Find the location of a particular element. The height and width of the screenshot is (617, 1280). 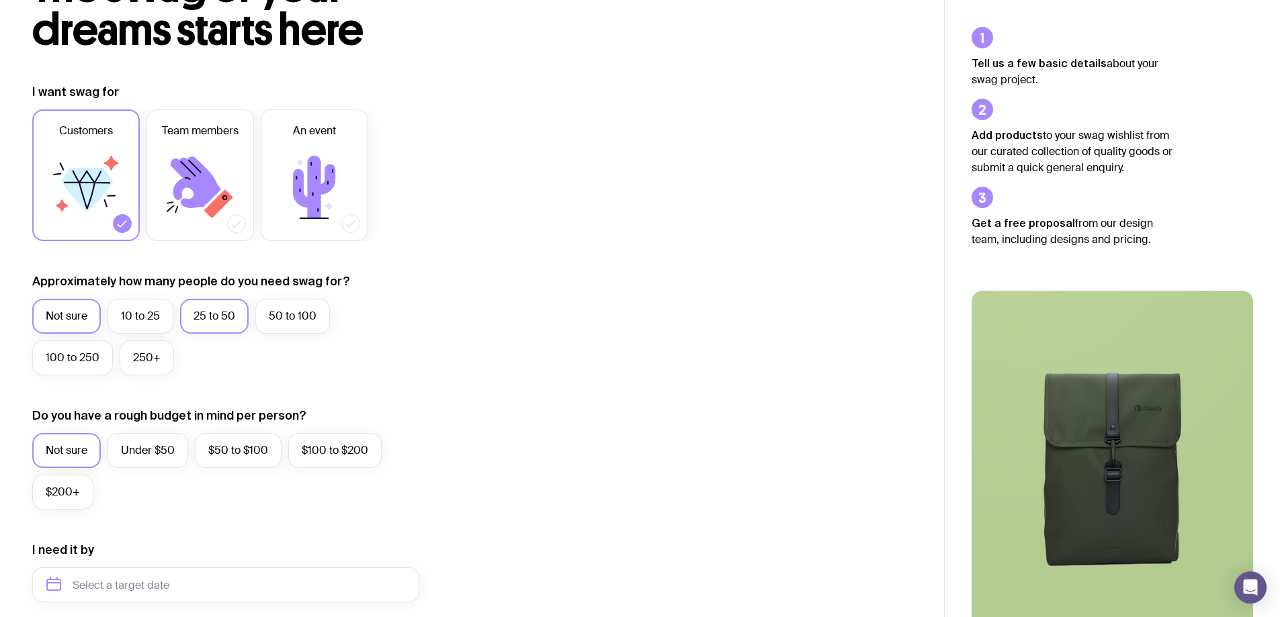

strong: Add products is located at coordinates (1007, 135).